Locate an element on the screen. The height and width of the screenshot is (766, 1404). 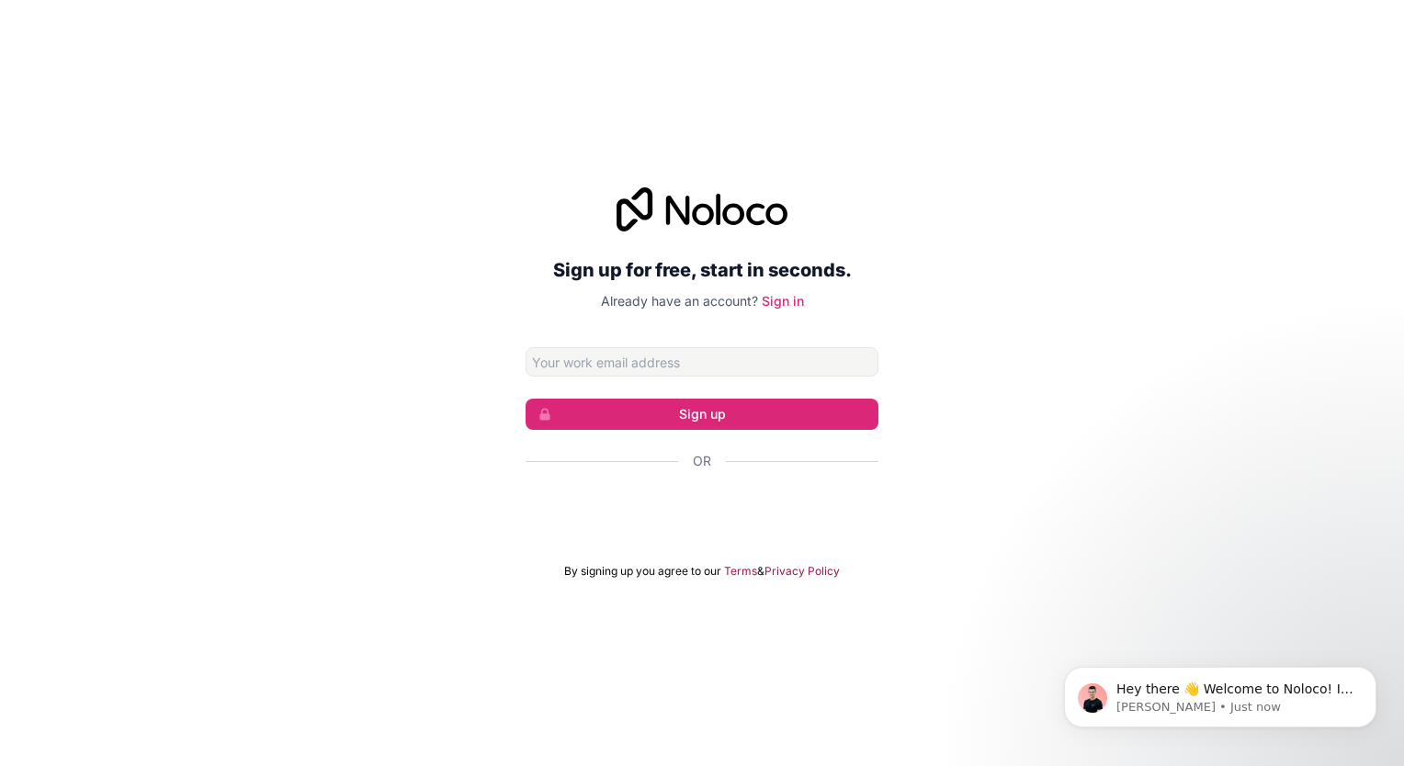
span: By signing up you agree to our is located at coordinates (642, 571).